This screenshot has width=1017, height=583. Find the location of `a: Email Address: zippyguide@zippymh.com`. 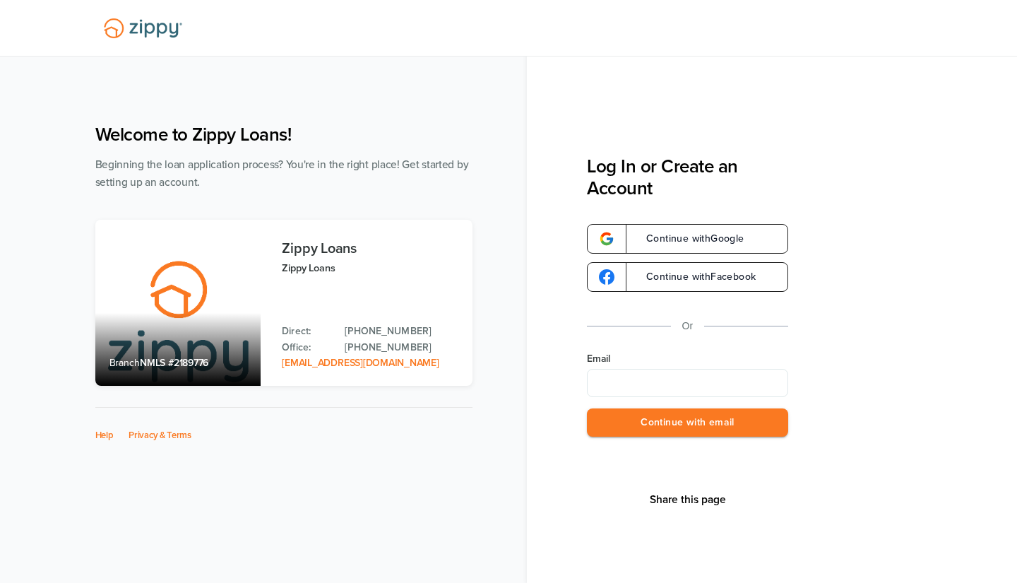

a: Email Address: zippyguide@zippymh.com is located at coordinates (360, 362).